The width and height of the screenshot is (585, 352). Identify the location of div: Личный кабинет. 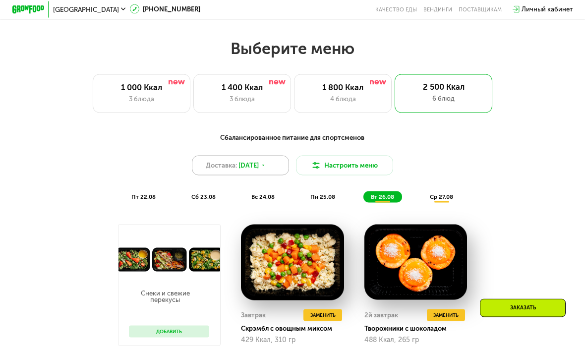
(547, 9).